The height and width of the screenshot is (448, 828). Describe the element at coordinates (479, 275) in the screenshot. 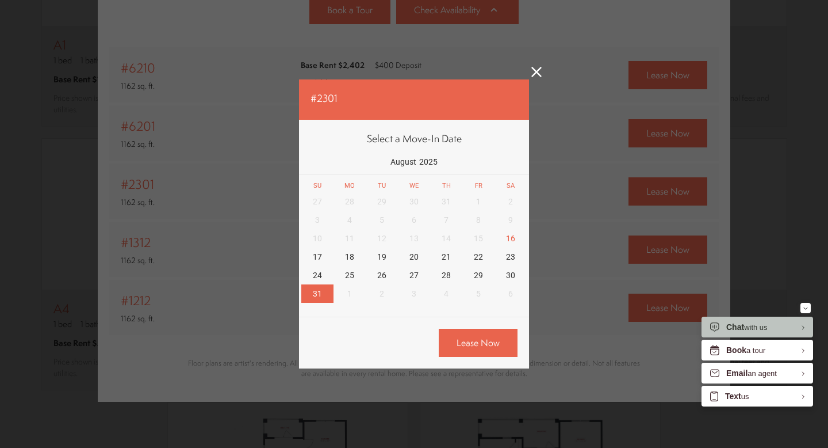

I see `div: 29` at that location.